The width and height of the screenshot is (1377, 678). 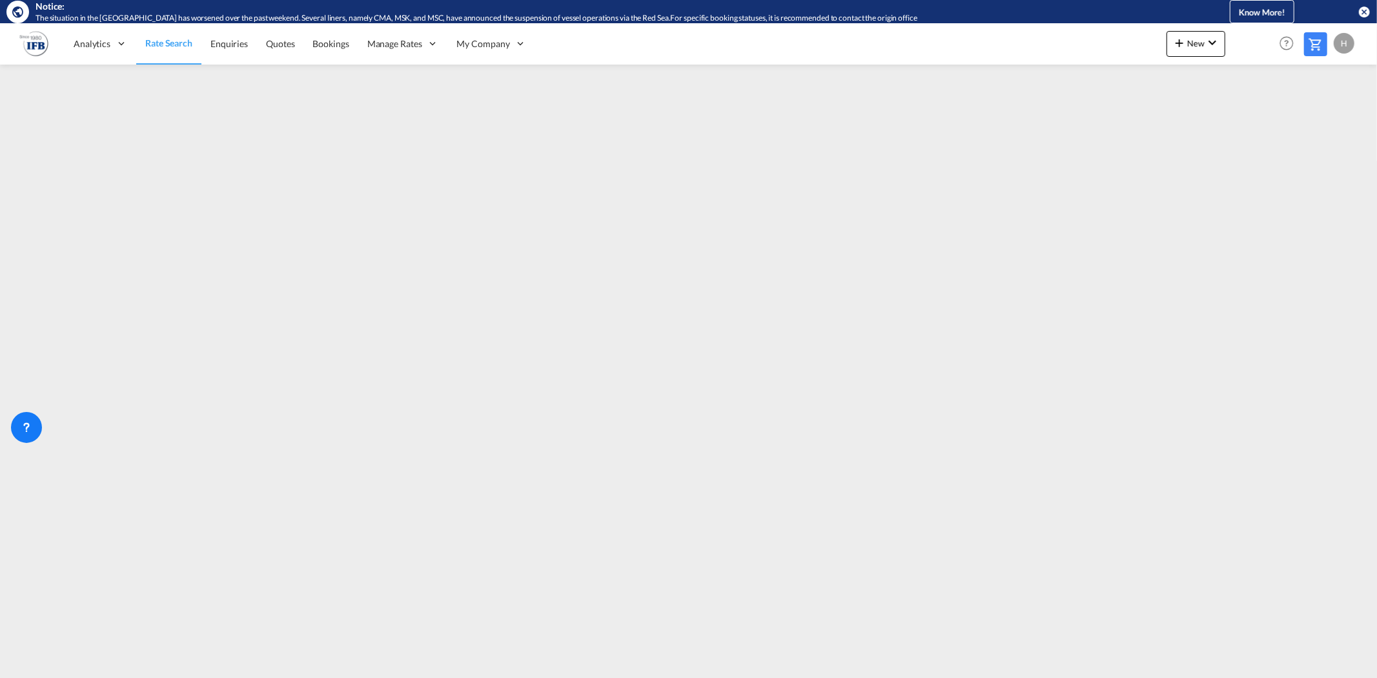 I want to click on span: Know More!, so click(x=1262, y=12).